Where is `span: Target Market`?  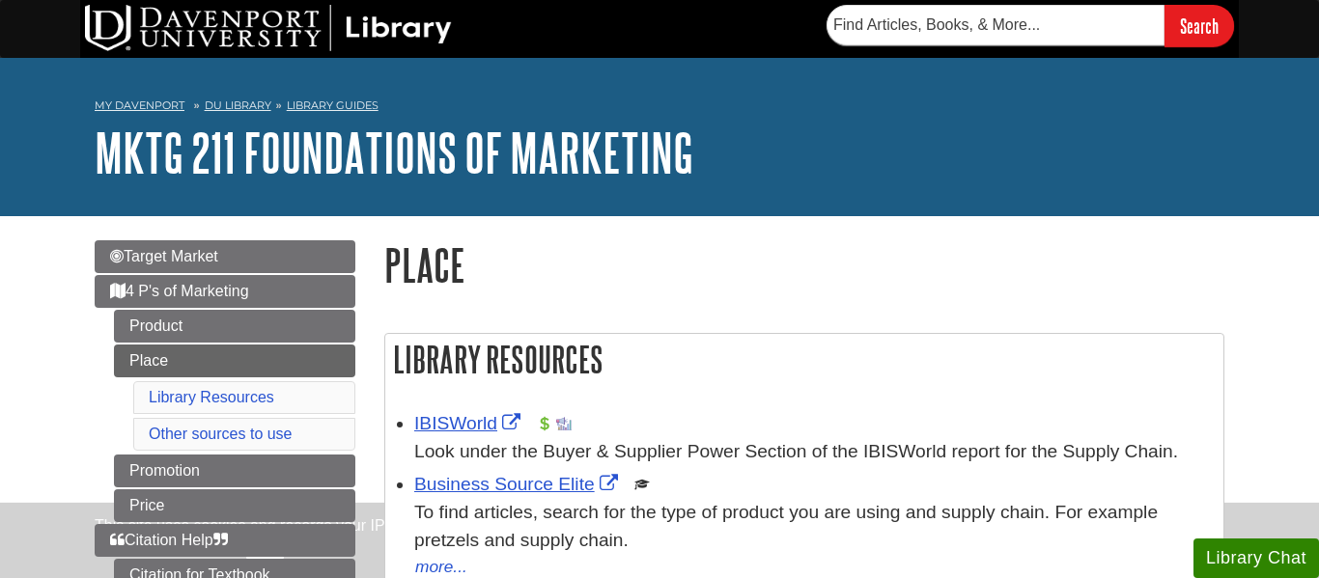 span: Target Market is located at coordinates (164, 256).